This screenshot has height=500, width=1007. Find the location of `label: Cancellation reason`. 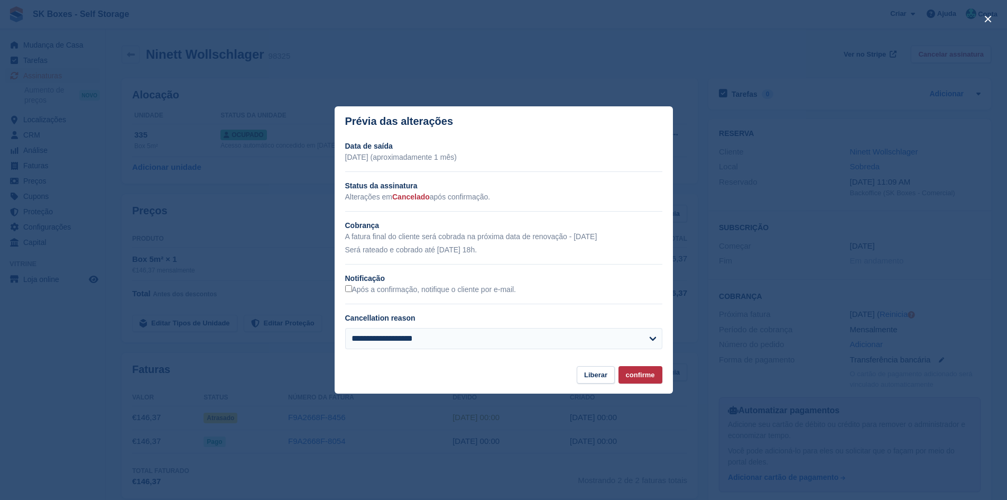

label: Cancellation reason is located at coordinates (380, 318).